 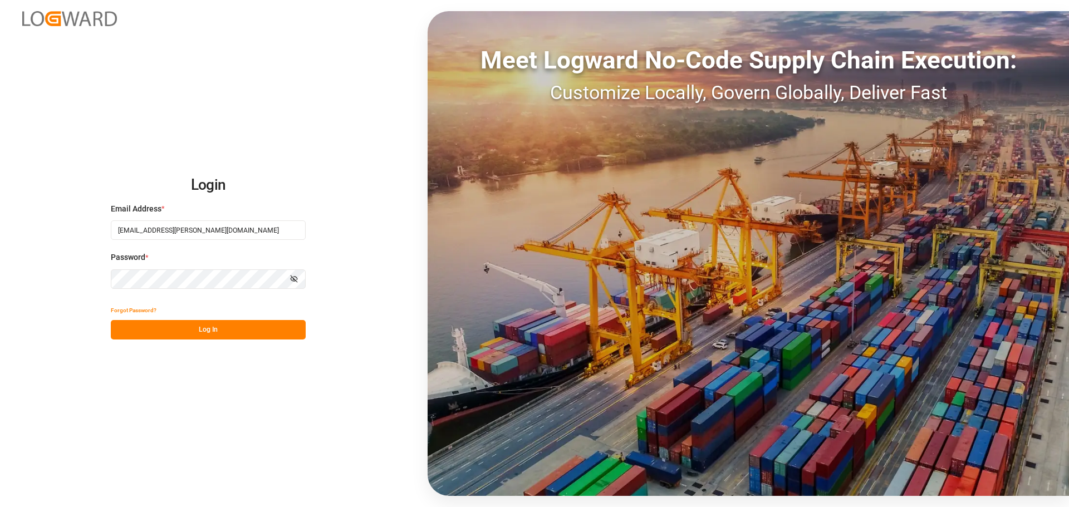 What do you see at coordinates (208, 330) in the screenshot?
I see `button: Log In` at bounding box center [208, 330].